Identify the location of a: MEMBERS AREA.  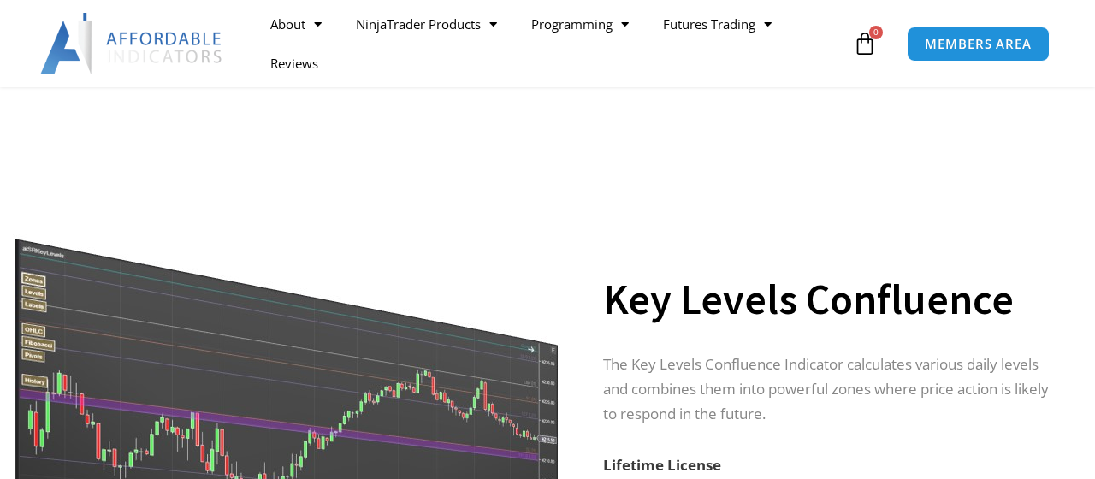
(978, 44).